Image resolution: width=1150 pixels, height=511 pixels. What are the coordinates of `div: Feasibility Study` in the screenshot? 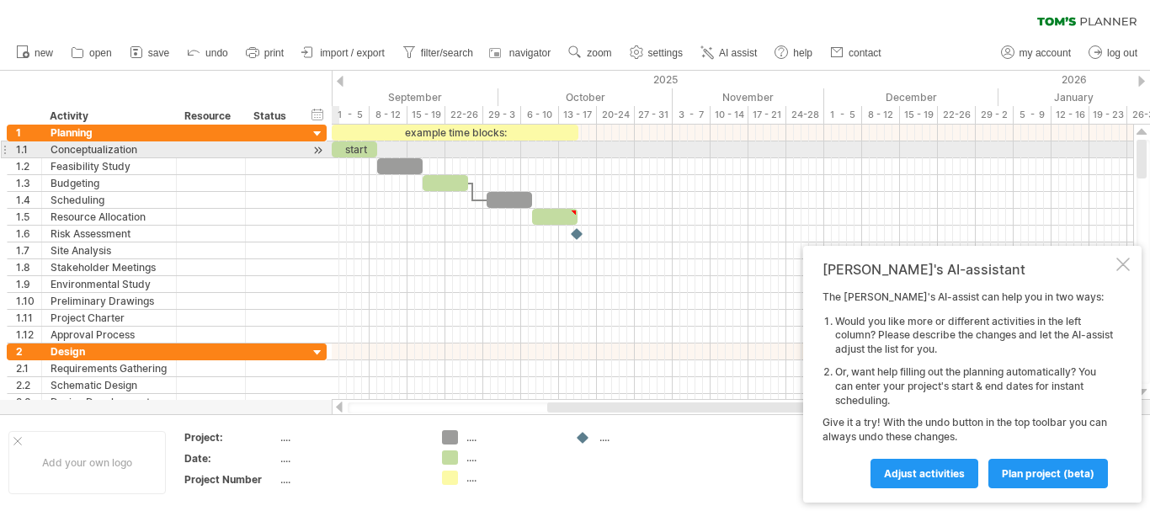 It's located at (109, 166).